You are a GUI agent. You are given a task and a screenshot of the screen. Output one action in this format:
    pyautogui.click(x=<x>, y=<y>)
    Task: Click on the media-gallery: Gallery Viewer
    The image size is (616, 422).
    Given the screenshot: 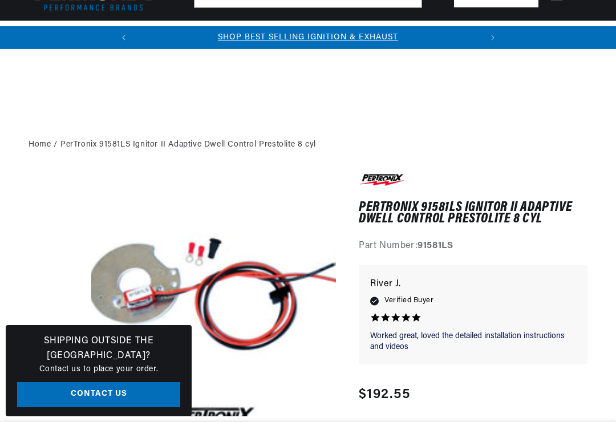 What is the action you would take?
    pyautogui.click(x=182, y=296)
    